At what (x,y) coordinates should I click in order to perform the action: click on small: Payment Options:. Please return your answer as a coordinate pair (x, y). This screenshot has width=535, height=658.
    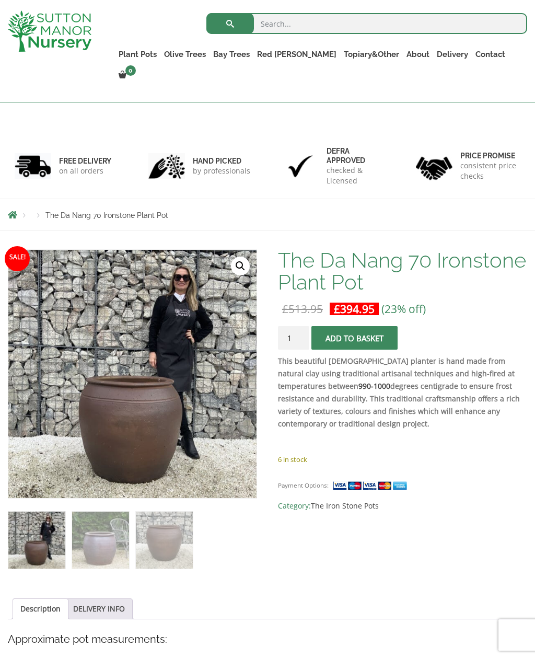
    Looking at the image, I should click on (303, 485).